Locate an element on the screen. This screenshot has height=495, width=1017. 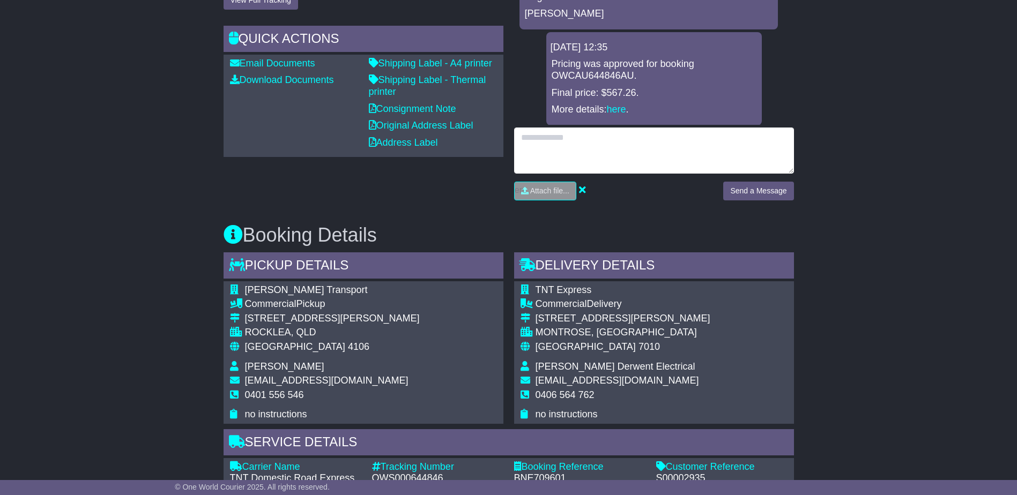
div: Quick Actions is located at coordinates (363, 40).